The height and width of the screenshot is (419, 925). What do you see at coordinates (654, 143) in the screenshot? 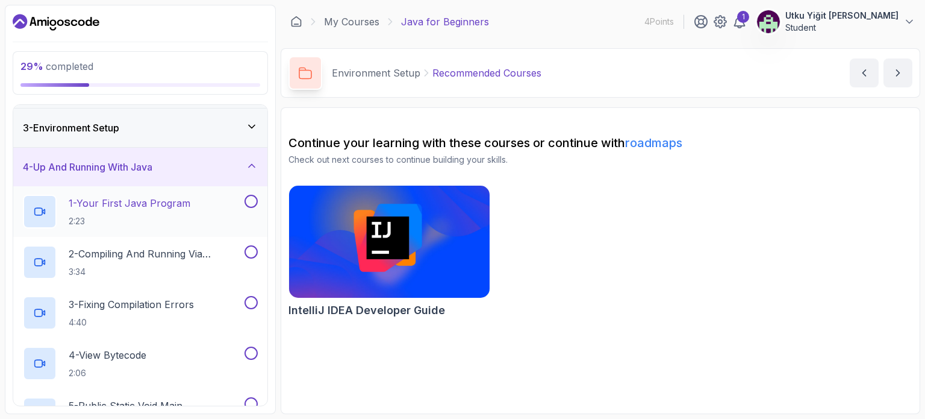
I see `a: roadmaps` at bounding box center [654, 143].